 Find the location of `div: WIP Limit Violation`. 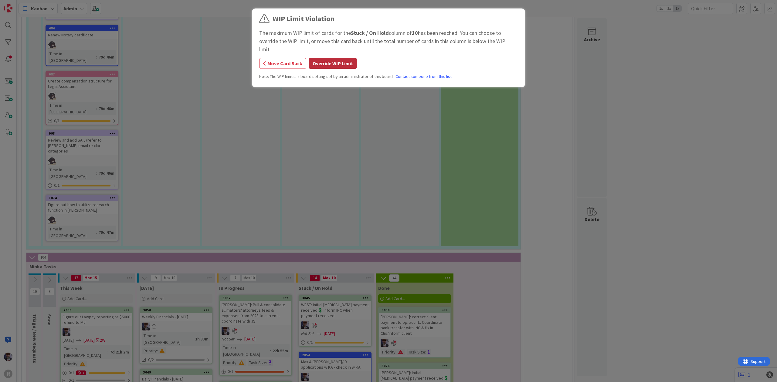

div: WIP Limit Violation is located at coordinates (303, 19).